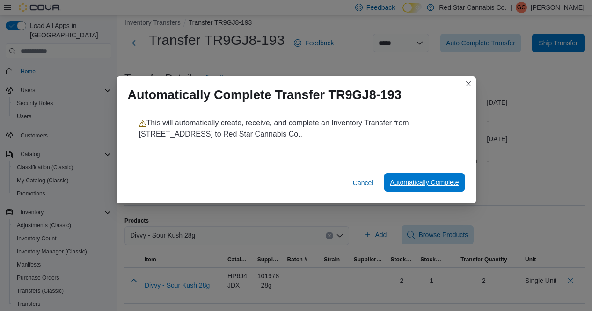  I want to click on button: Closes this modal window, so click(468, 84).